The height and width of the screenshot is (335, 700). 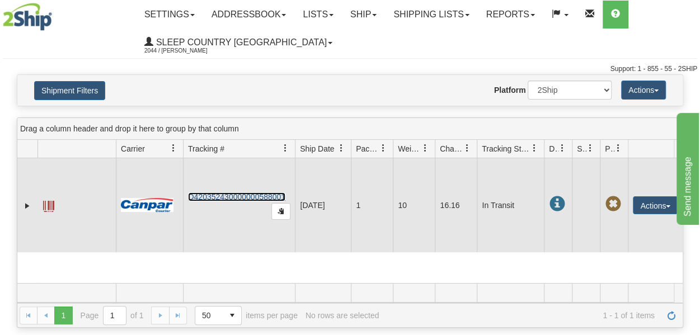 What do you see at coordinates (63, 316) in the screenshot?
I see `span: Page 1` at bounding box center [63, 316].